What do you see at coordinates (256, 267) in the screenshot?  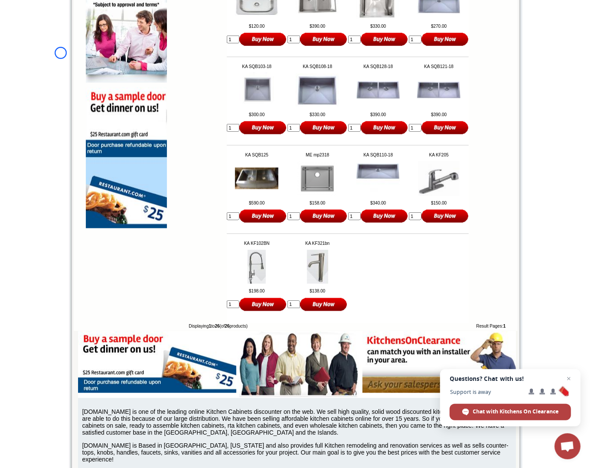 I see `img: KA KF102BN` at bounding box center [256, 267].